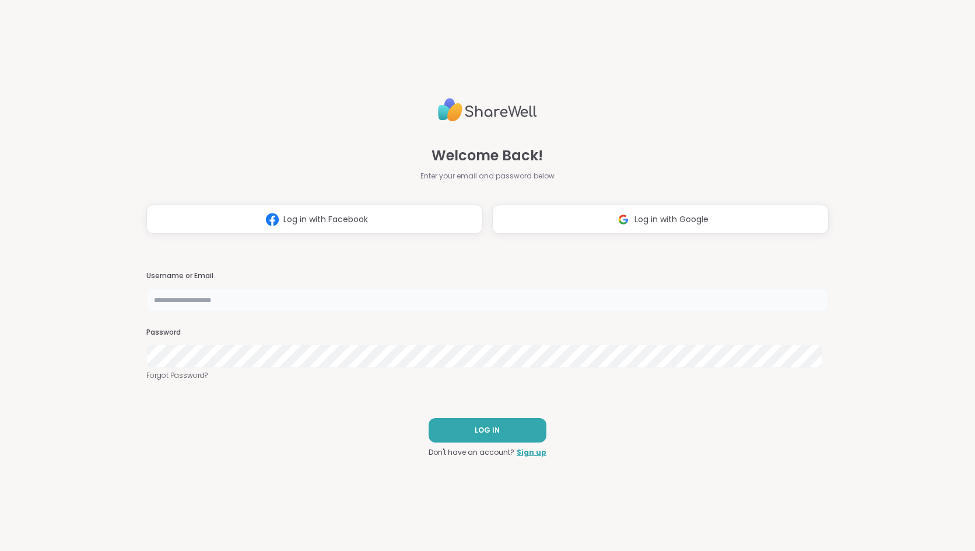 This screenshot has height=551, width=975. I want to click on span: LOG IN, so click(487, 430).